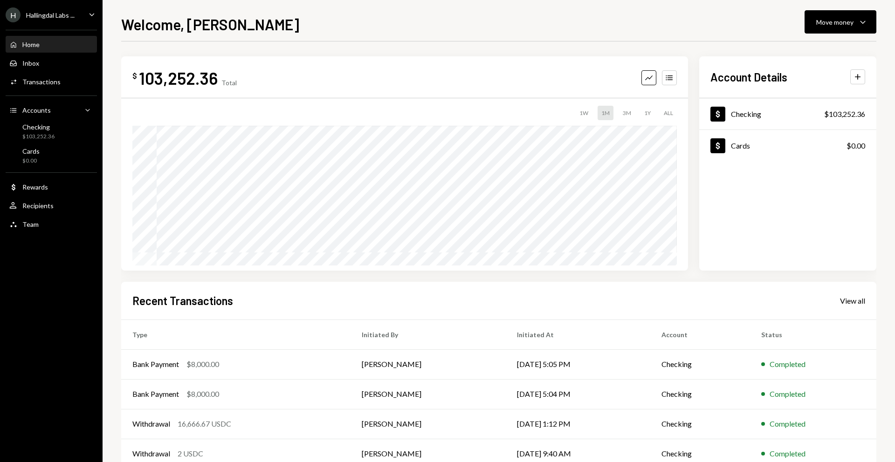  Describe the element at coordinates (578, 335) in the screenshot. I see `th: Initiated At` at that location.